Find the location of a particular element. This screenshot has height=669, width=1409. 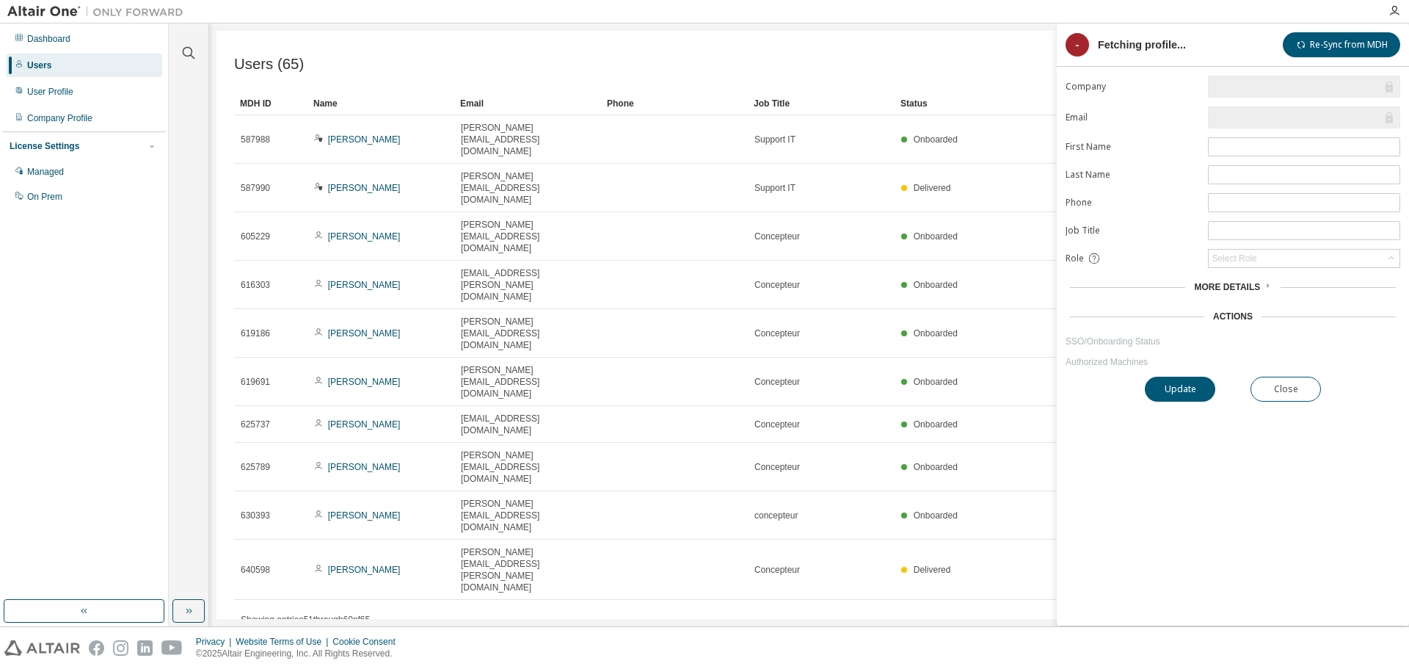

label: Last Name is located at coordinates (1133, 175).